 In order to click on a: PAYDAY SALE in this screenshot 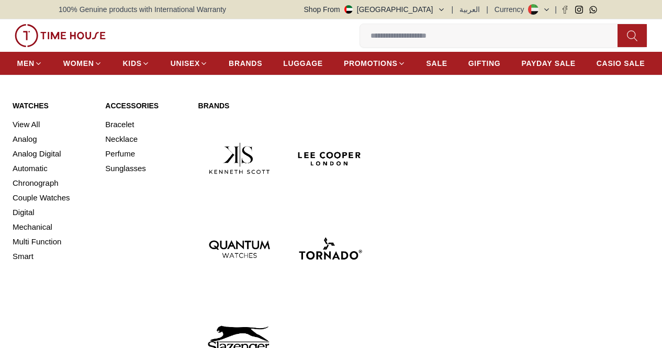, I will do `click(548, 63)`.